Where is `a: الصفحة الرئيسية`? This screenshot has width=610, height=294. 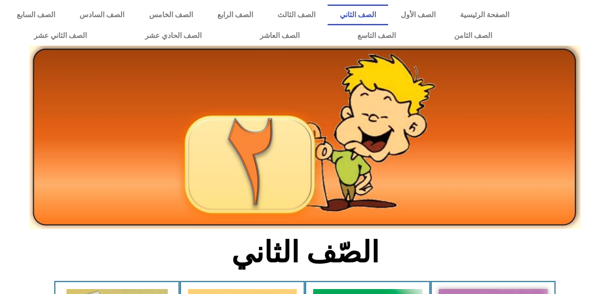
a: الصفحة الرئيسية is located at coordinates (484, 15).